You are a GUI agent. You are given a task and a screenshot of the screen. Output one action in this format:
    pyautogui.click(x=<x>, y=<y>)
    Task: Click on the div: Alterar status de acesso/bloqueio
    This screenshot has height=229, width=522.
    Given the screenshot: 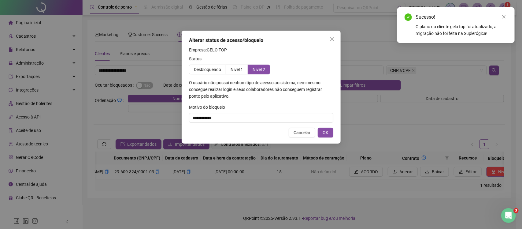 What is the action you would take?
    pyautogui.click(x=261, y=40)
    